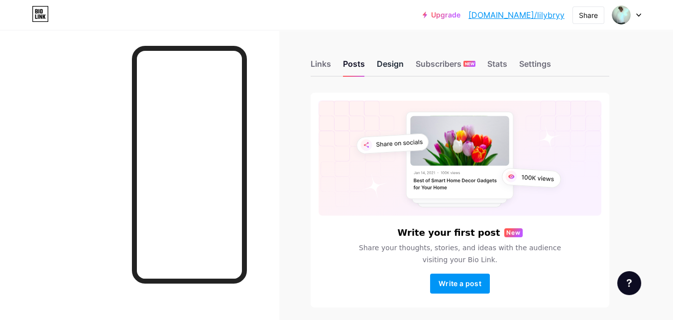 The height and width of the screenshot is (320, 673). What do you see at coordinates (460, 253) in the screenshot?
I see `span: Share your thoughts, stories, and ideas with the audience visiting your Bio Link.` at bounding box center [460, 253].